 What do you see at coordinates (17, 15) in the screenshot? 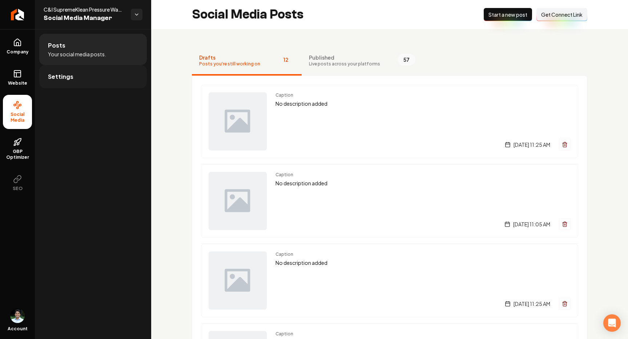
I see `img: Rebolt Logo` at bounding box center [17, 15].